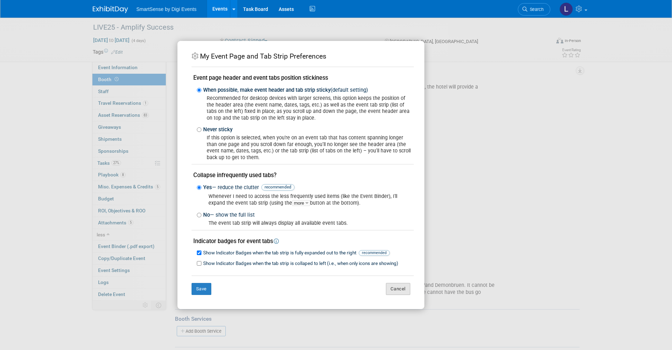 This screenshot has height=350, width=672. Describe the element at coordinates (300, 263) in the screenshot. I see `span: Show Indicator Badges when the tab strip is collaped to left (i.e., when only icons are showing)` at that location.